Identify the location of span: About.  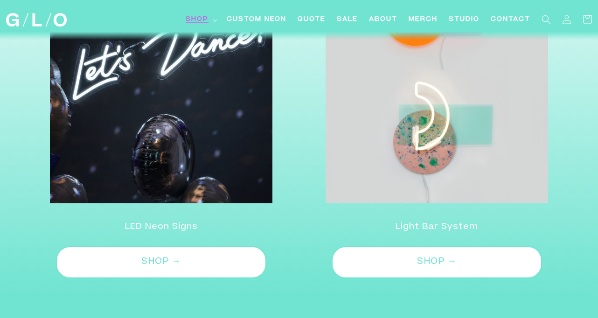
(383, 20).